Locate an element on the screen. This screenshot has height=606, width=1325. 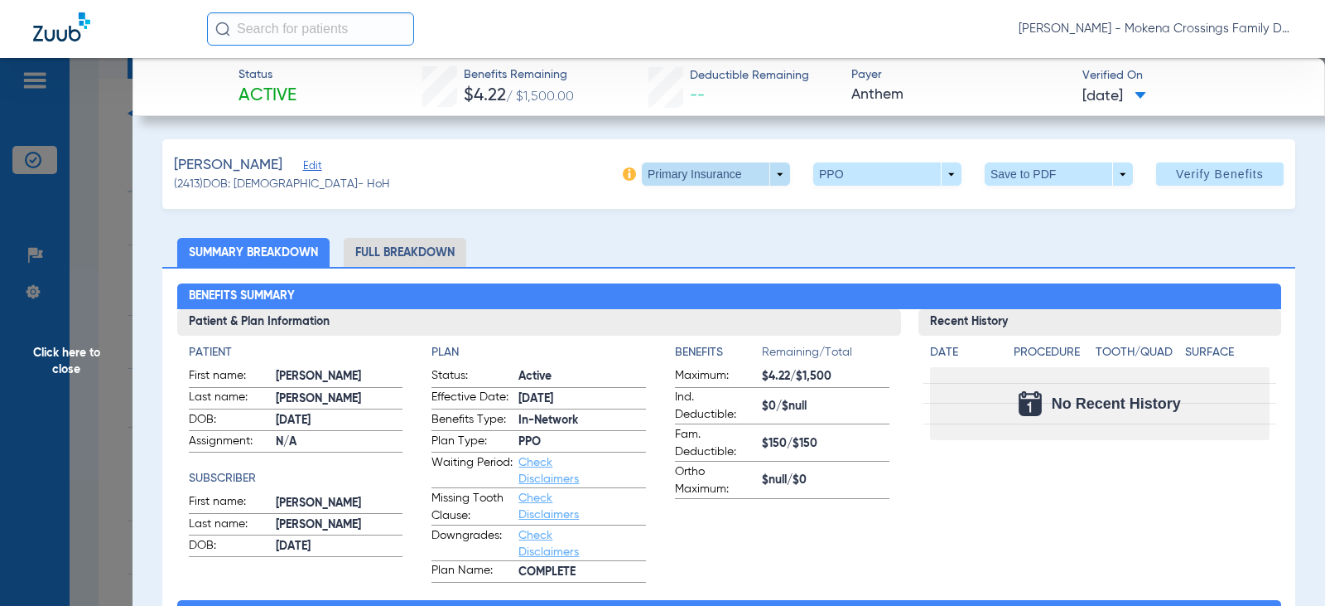
app-breakdown-title: Tooth/Quad is located at coordinates (1137, 355).